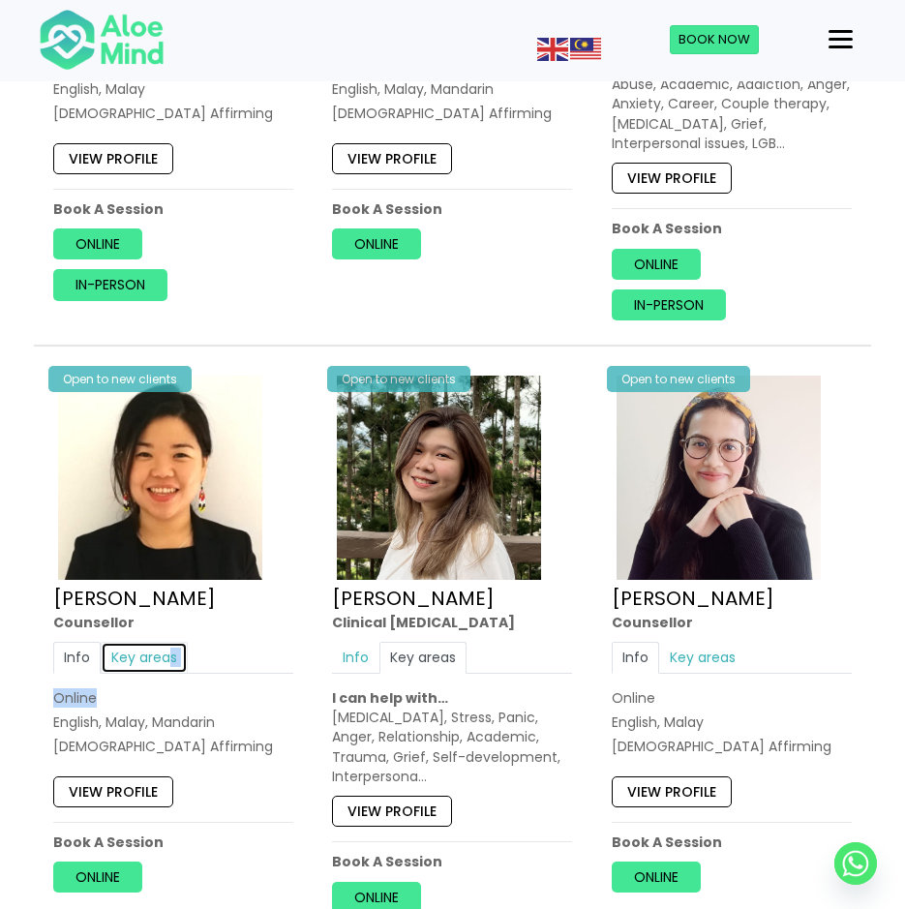 The height and width of the screenshot is (909, 905). Describe the element at coordinates (714, 39) in the screenshot. I see `span: Book Now` at that location.